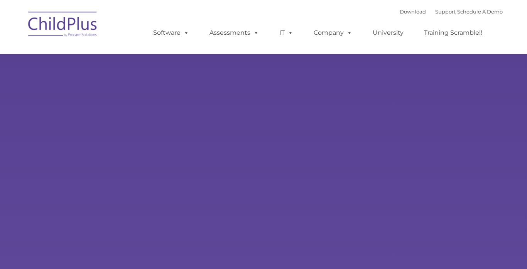 Image resolution: width=527 pixels, height=269 pixels. I want to click on a: Download, so click(413, 12).